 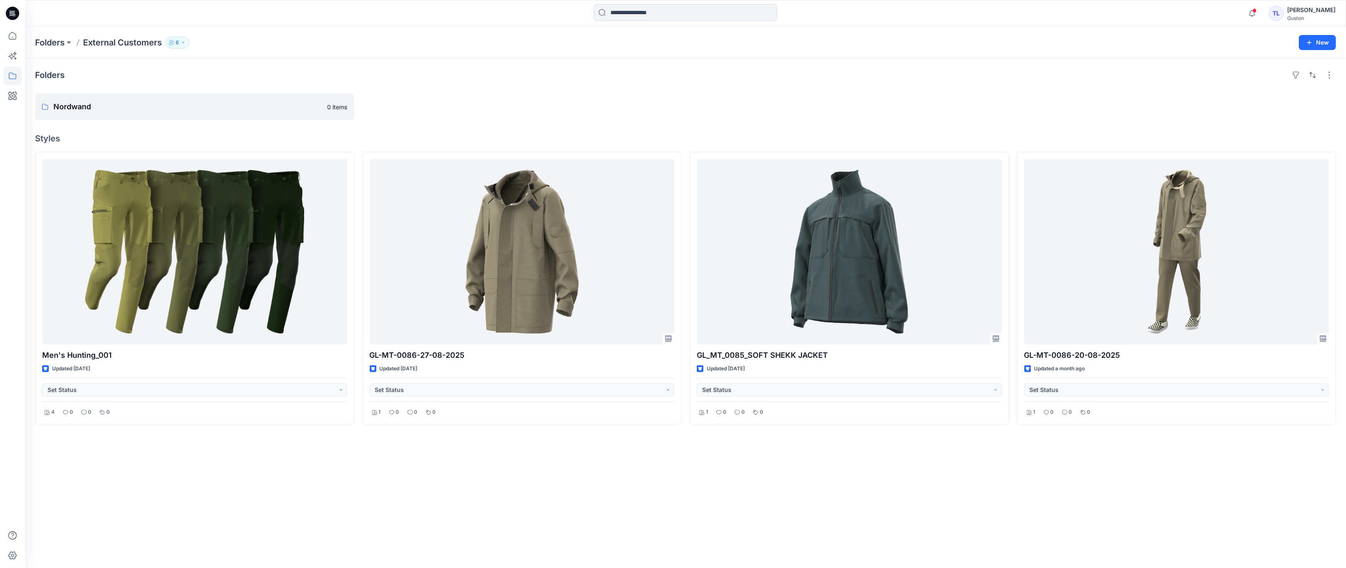 I want to click on button: 6, so click(x=177, y=43).